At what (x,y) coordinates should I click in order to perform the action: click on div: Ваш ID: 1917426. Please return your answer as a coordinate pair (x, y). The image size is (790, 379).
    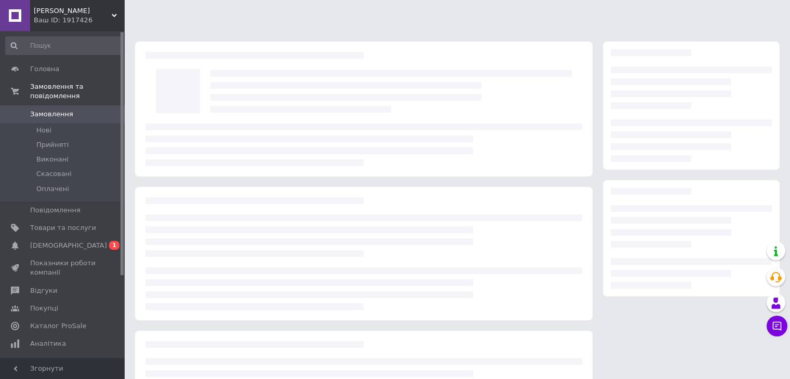
    Looking at the image, I should click on (79, 20).